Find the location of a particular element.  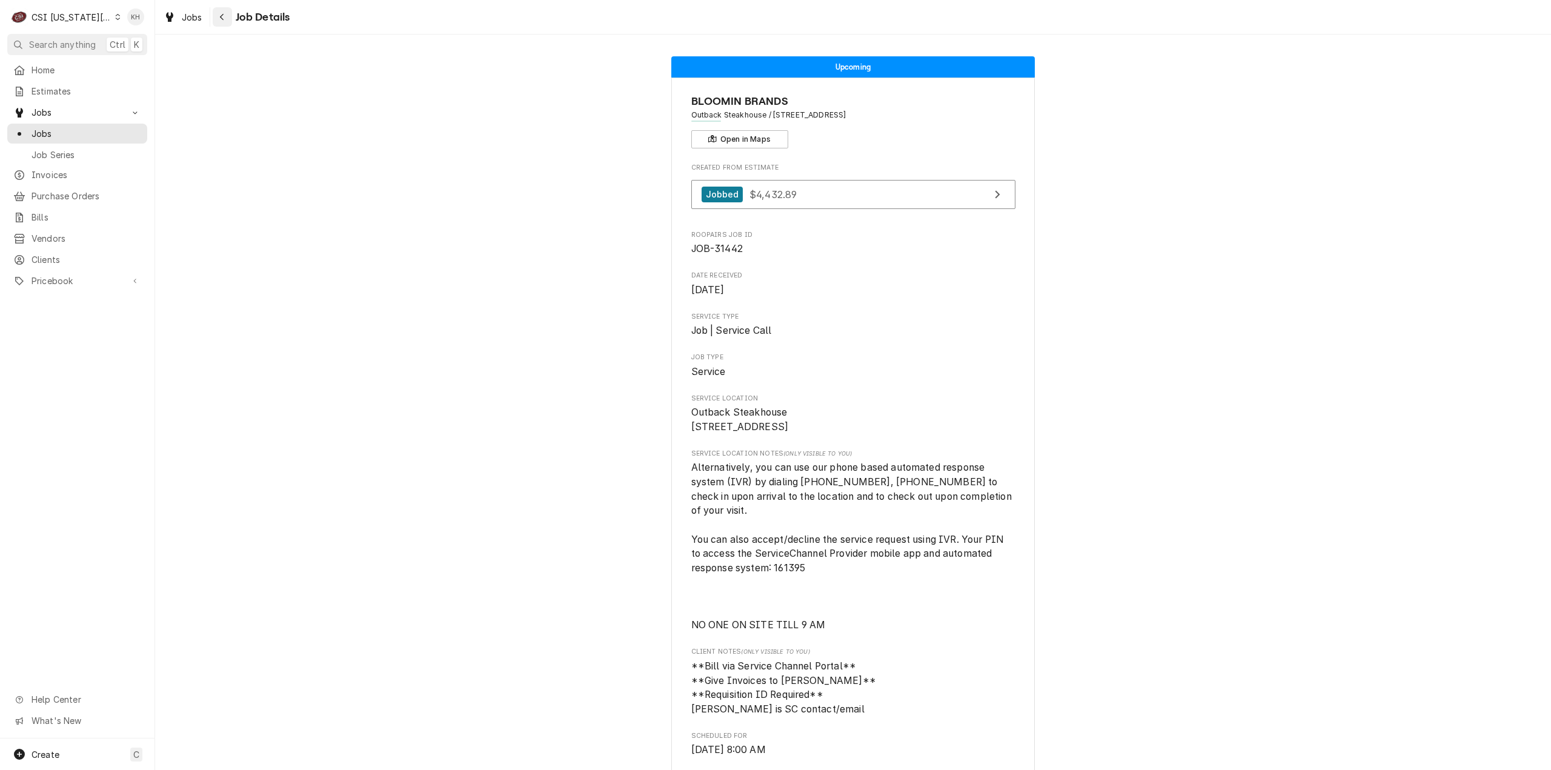

span: Service Location Notes is located at coordinates (853, 454).